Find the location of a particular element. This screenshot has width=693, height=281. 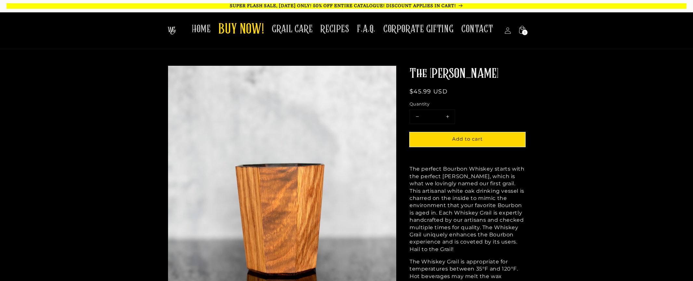

a: HOME is located at coordinates (201, 29).